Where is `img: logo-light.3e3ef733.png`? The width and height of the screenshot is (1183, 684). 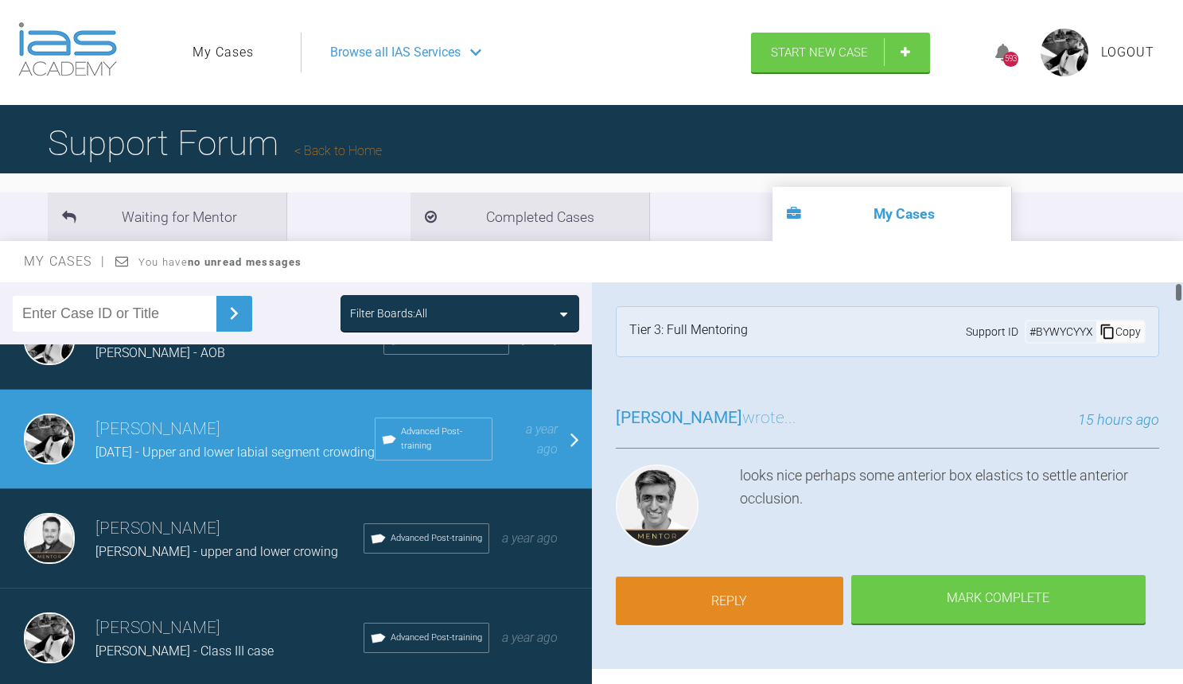
img: logo-light.3e3ef733.png is located at coordinates (68, 49).